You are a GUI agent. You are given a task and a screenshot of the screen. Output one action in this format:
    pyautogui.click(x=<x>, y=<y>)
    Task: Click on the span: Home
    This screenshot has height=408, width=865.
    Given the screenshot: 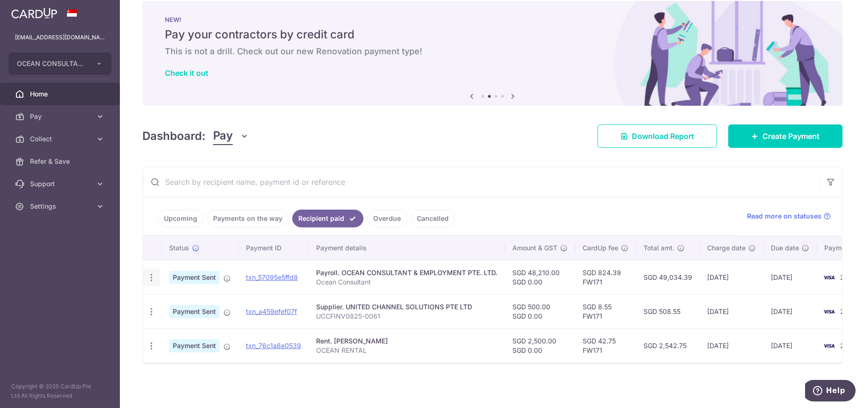 What is the action you would take?
    pyautogui.click(x=61, y=94)
    